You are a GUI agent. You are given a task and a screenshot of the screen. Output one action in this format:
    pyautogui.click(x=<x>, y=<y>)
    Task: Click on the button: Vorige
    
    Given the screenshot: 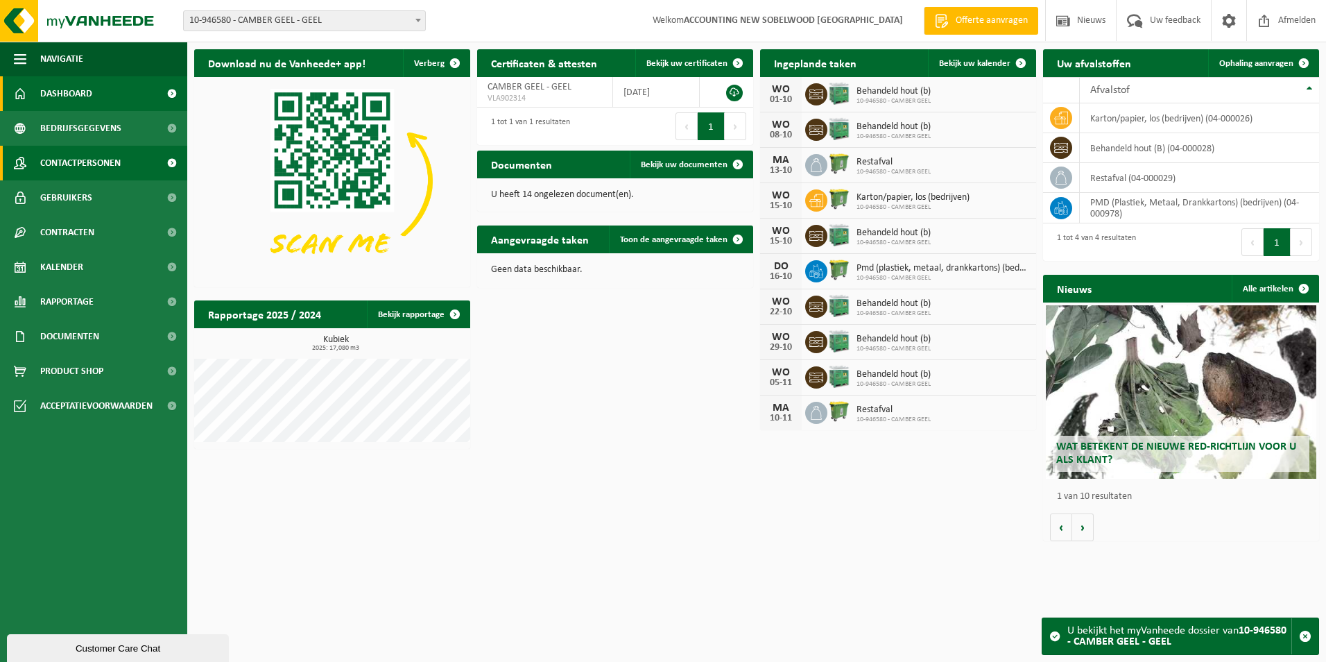 What is the action you would take?
    pyautogui.click(x=1061, y=527)
    